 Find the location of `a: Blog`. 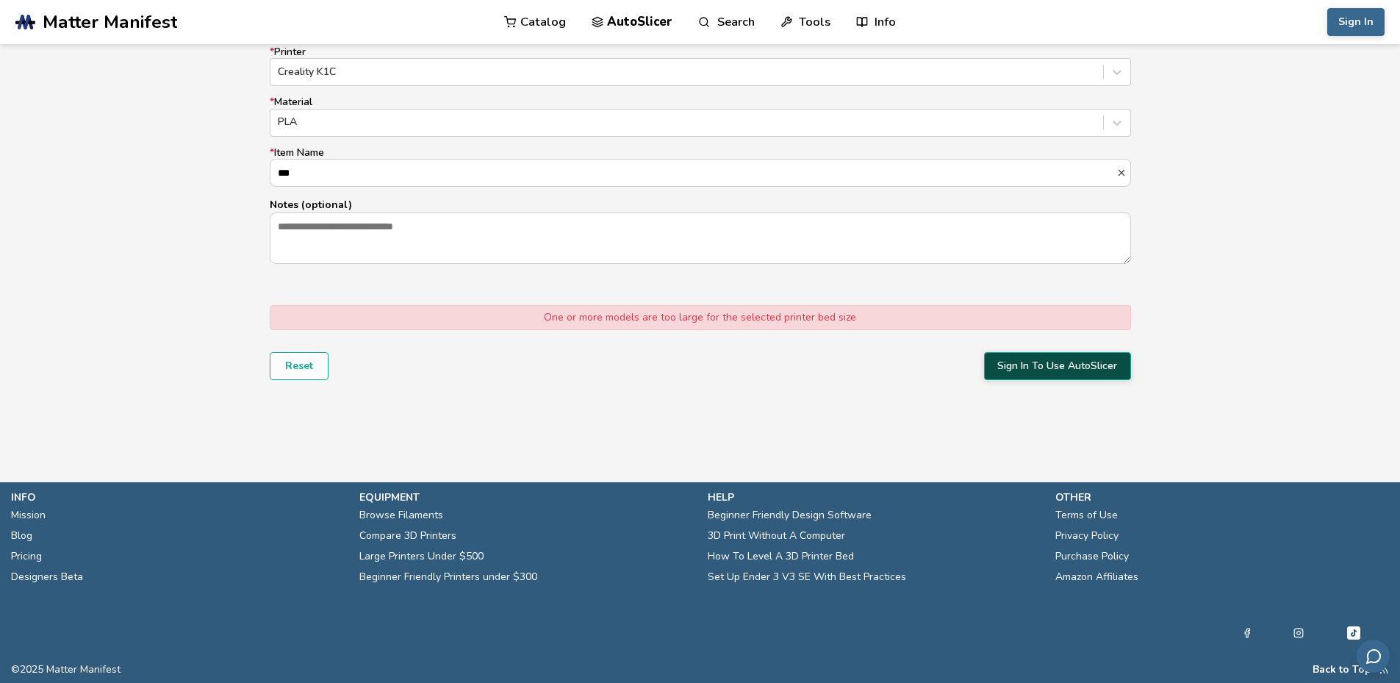

a: Blog is located at coordinates (21, 536).